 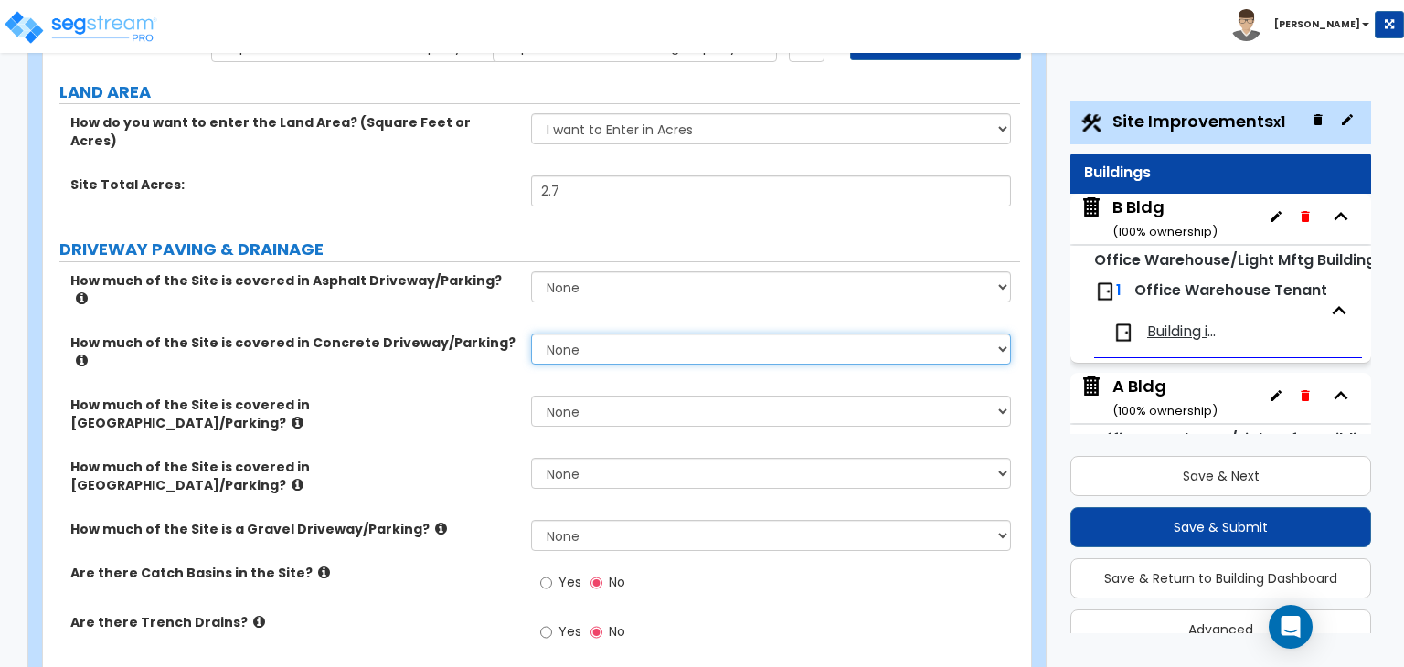 I want to click on span: Download Takeoff Guide, so click(x=929, y=46).